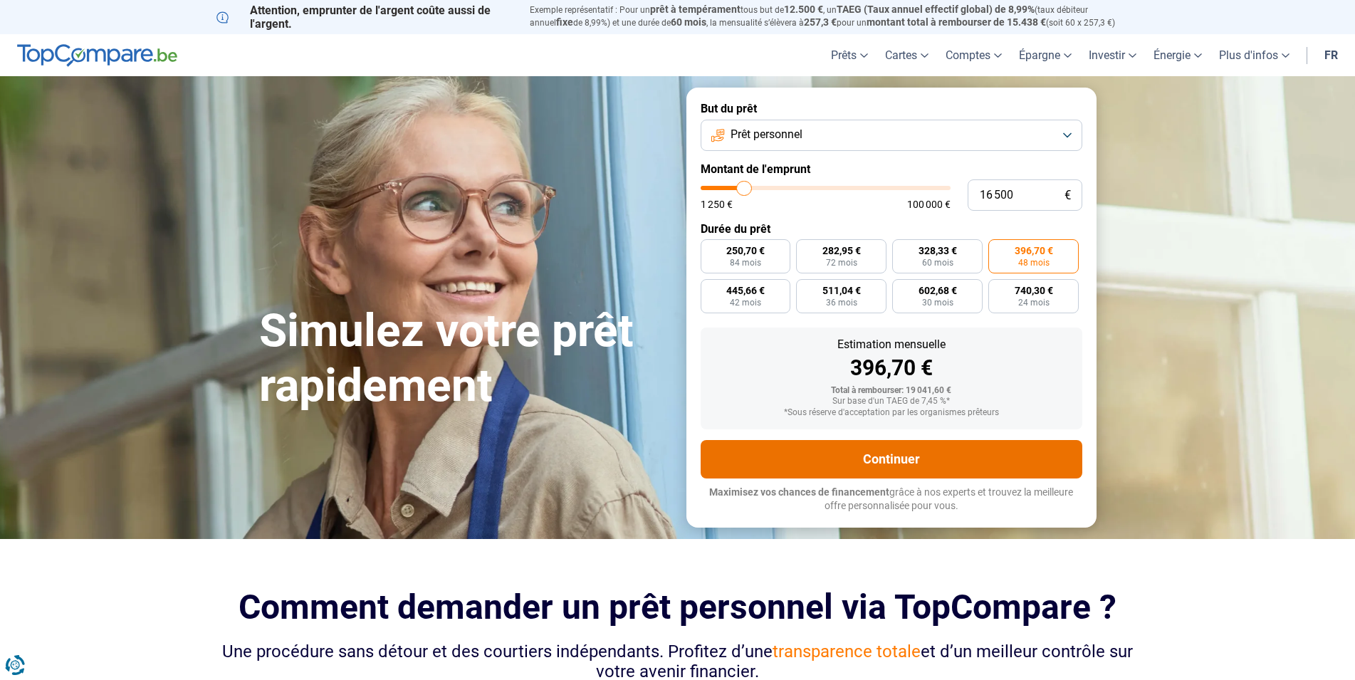  I want to click on span: 257,3 €, so click(820, 22).